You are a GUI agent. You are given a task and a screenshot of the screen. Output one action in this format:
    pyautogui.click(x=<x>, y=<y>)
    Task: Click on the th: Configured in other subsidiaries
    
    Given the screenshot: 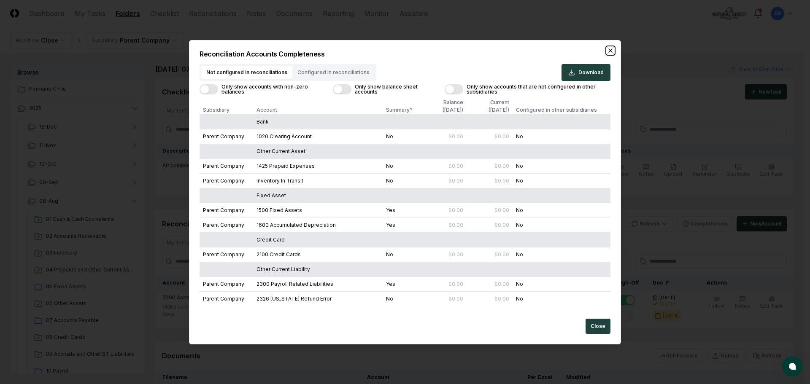 What is the action you would take?
    pyautogui.click(x=561, y=105)
    